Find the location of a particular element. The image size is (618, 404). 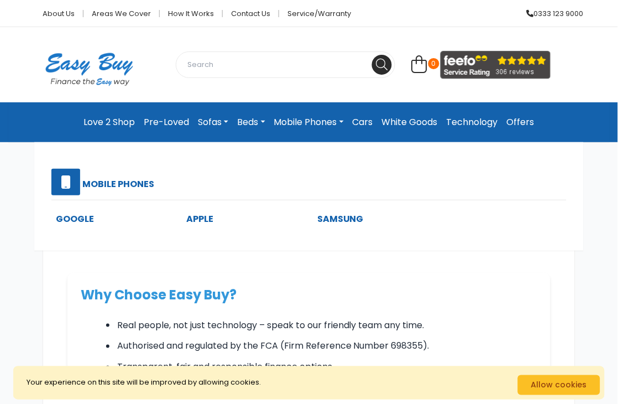

a: Pre-Loved is located at coordinates (166, 122).